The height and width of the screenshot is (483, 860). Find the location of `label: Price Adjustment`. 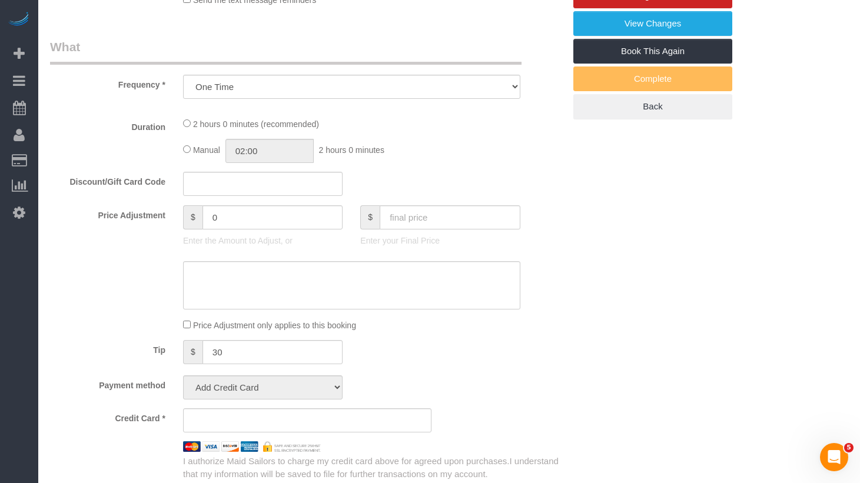

label: Price Adjustment is located at coordinates (108, 213).